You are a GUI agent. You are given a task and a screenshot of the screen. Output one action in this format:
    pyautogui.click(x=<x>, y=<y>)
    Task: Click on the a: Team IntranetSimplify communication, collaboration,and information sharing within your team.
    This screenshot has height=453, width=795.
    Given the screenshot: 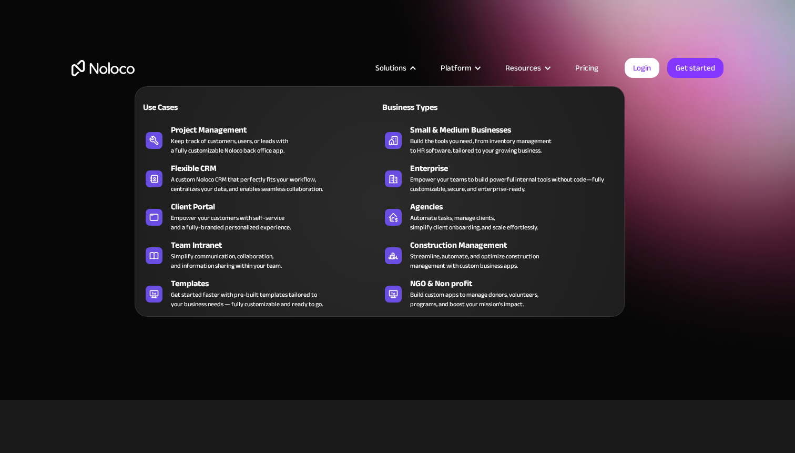 What is the action you would take?
    pyautogui.click(x=260, y=254)
    